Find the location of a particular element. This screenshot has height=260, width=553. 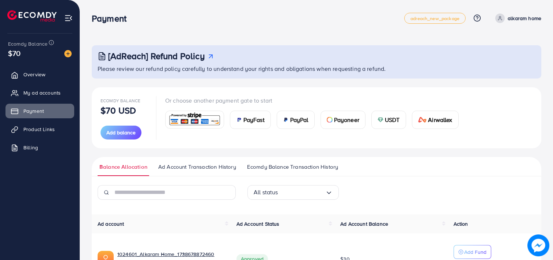

a: logo is located at coordinates (32, 16).